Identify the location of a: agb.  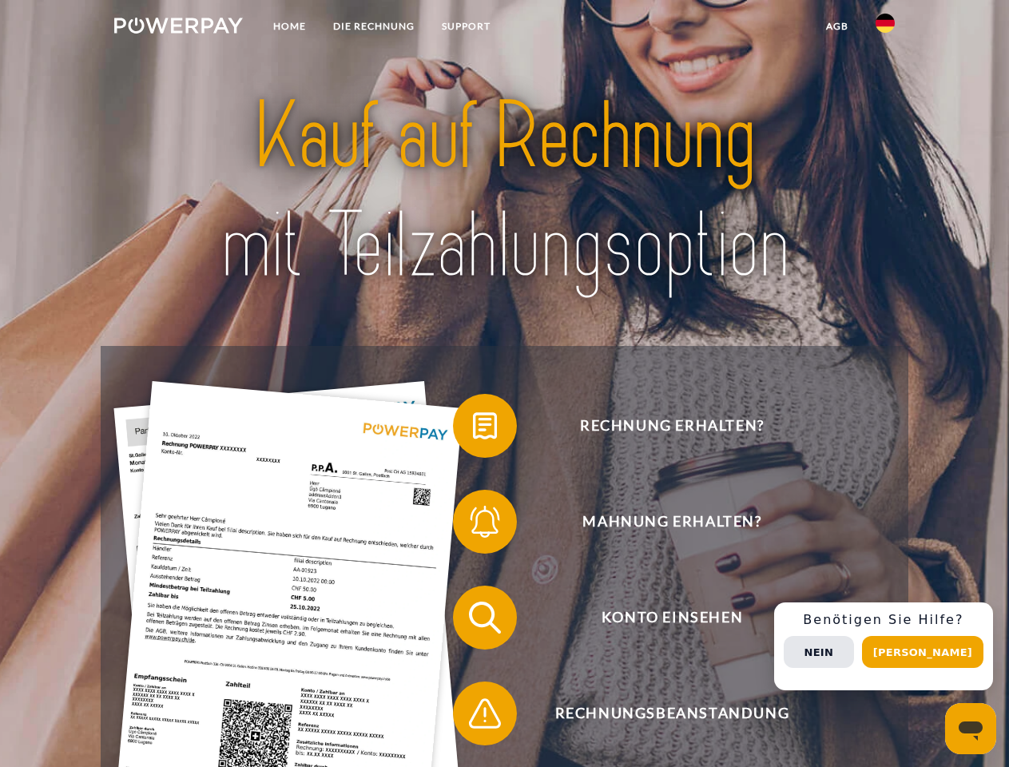
(837, 26).